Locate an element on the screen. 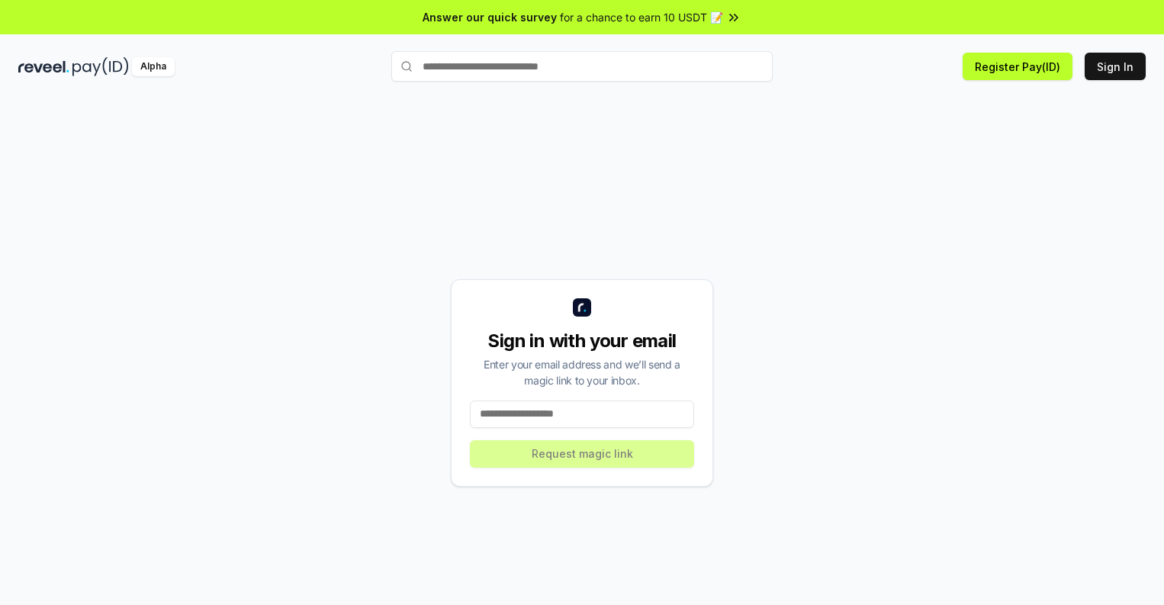 This screenshot has height=605, width=1164. div: Alpha is located at coordinates (153, 66).